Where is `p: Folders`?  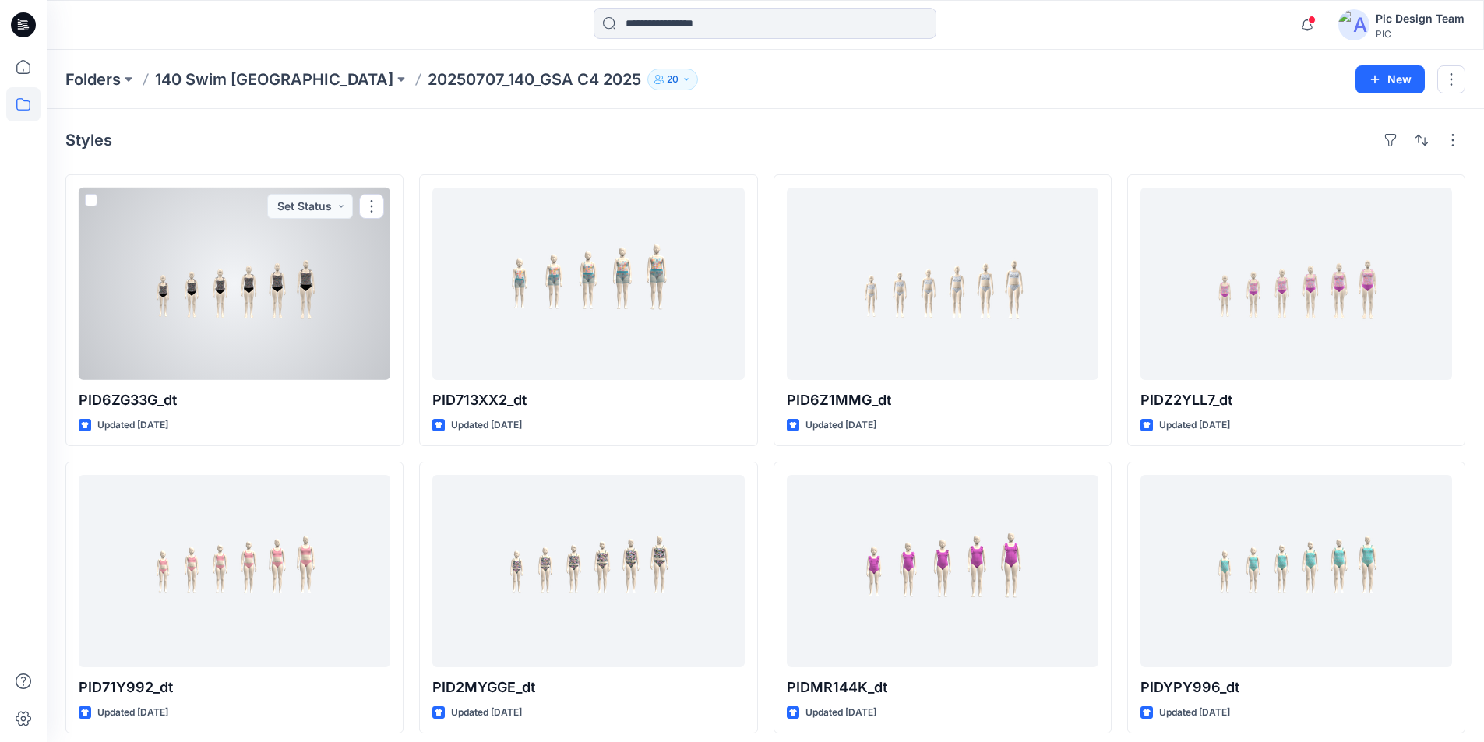 p: Folders is located at coordinates (93, 79).